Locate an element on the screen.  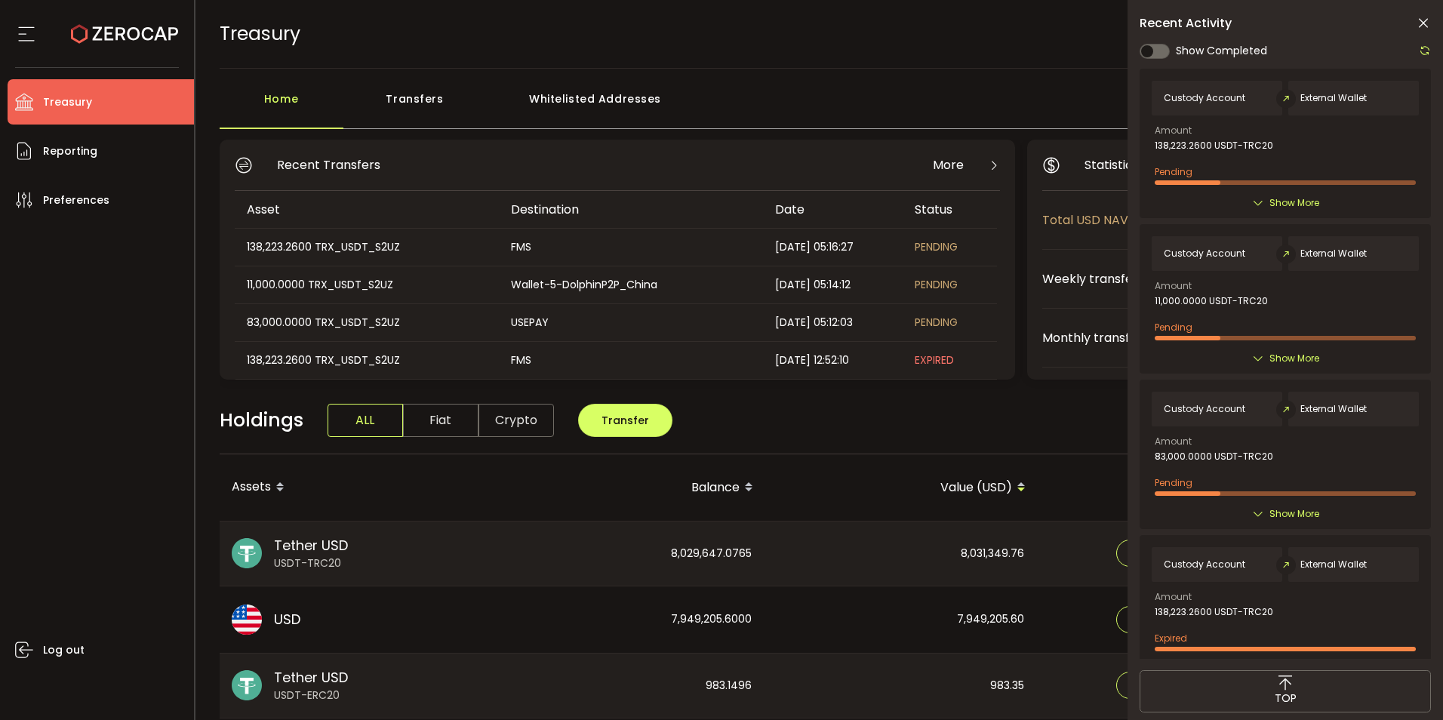
div: 8,029,647.0765 is located at coordinates (628, 554).